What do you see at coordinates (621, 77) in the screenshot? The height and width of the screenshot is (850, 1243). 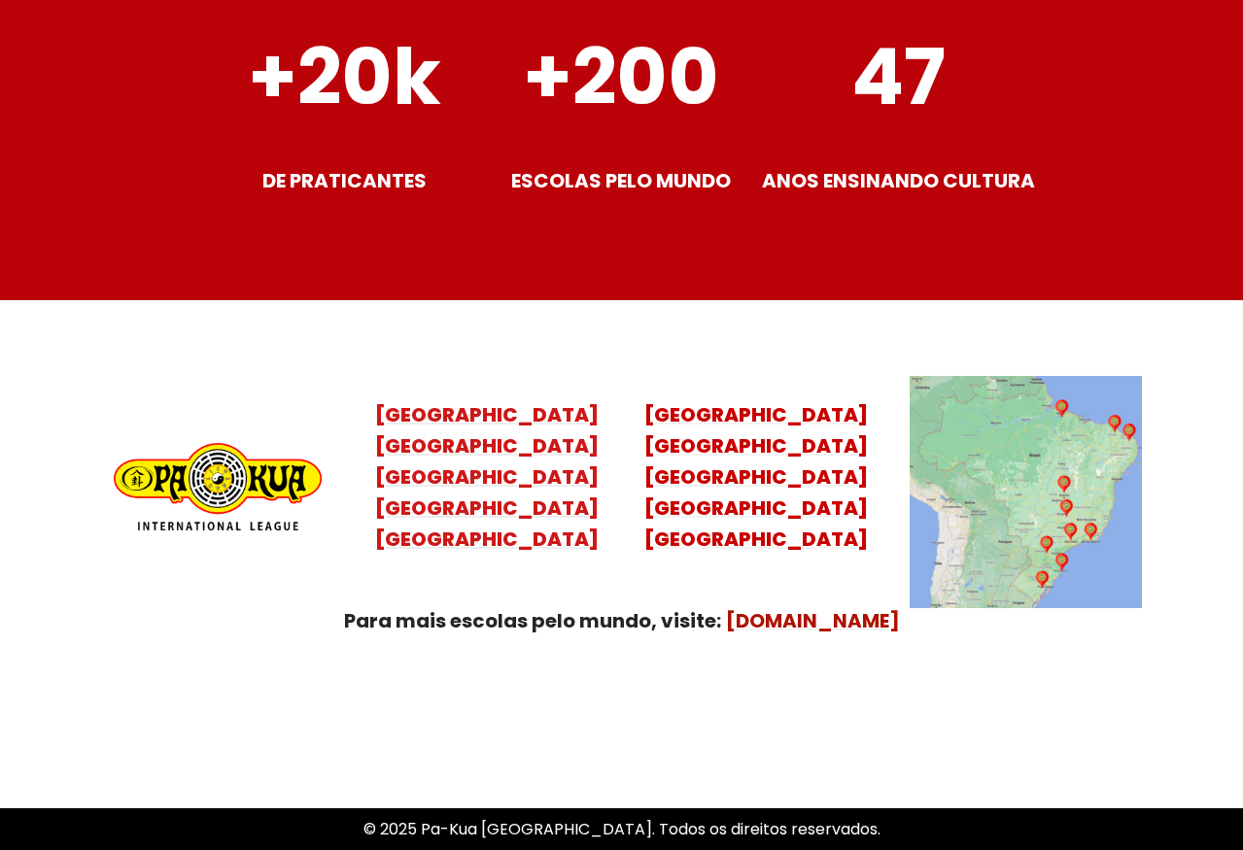 I see `strong: +200` at bounding box center [621, 77].